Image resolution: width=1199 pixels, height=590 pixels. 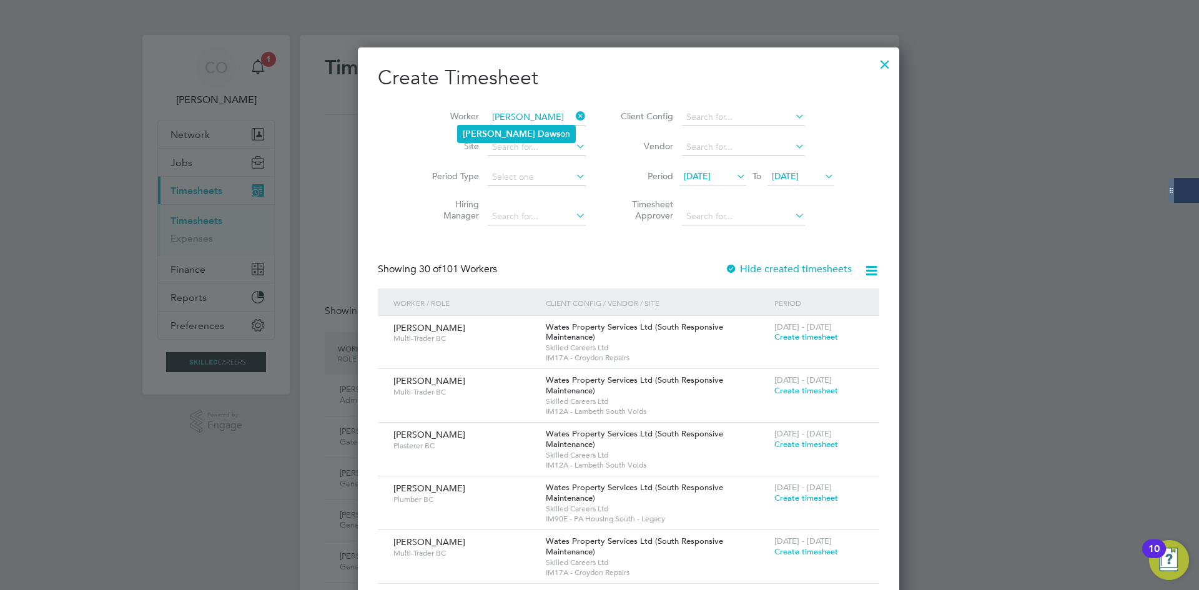 What do you see at coordinates (657, 303) in the screenshot?
I see `div: Client Config / Vendor / Site` at bounding box center [657, 303].